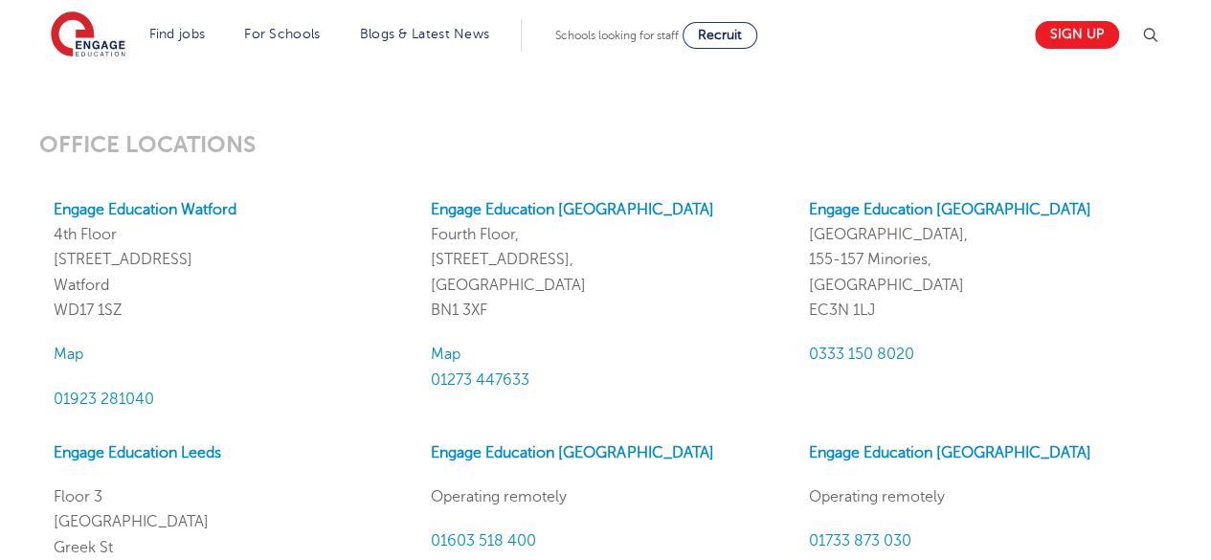 This screenshot has height=560, width=1211. What do you see at coordinates (177, 34) in the screenshot?
I see `a: Find jobs` at bounding box center [177, 34].